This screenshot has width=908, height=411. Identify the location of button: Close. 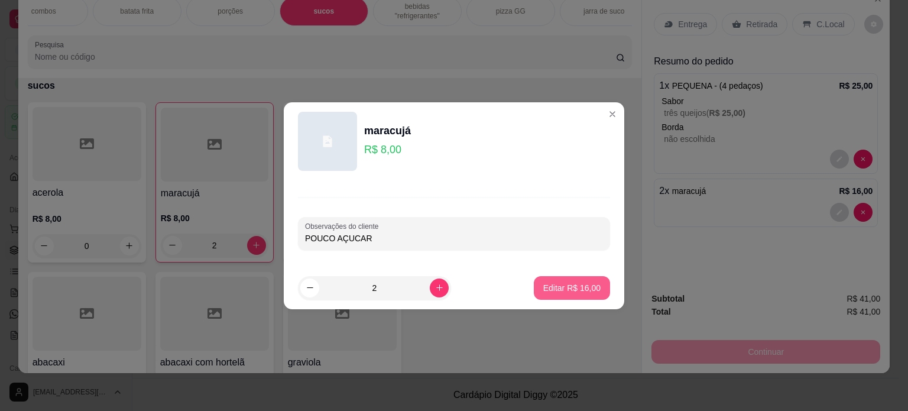
(612, 114).